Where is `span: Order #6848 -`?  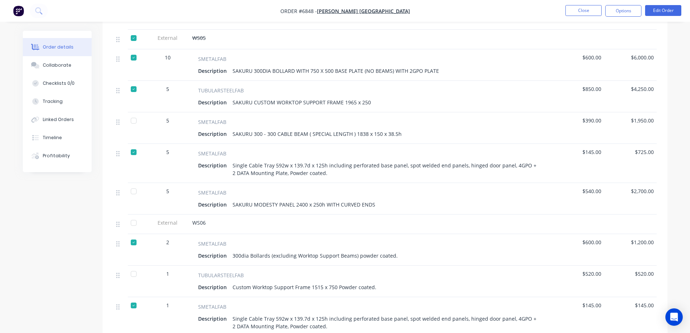 span: Order #6848 - is located at coordinates (299, 11).